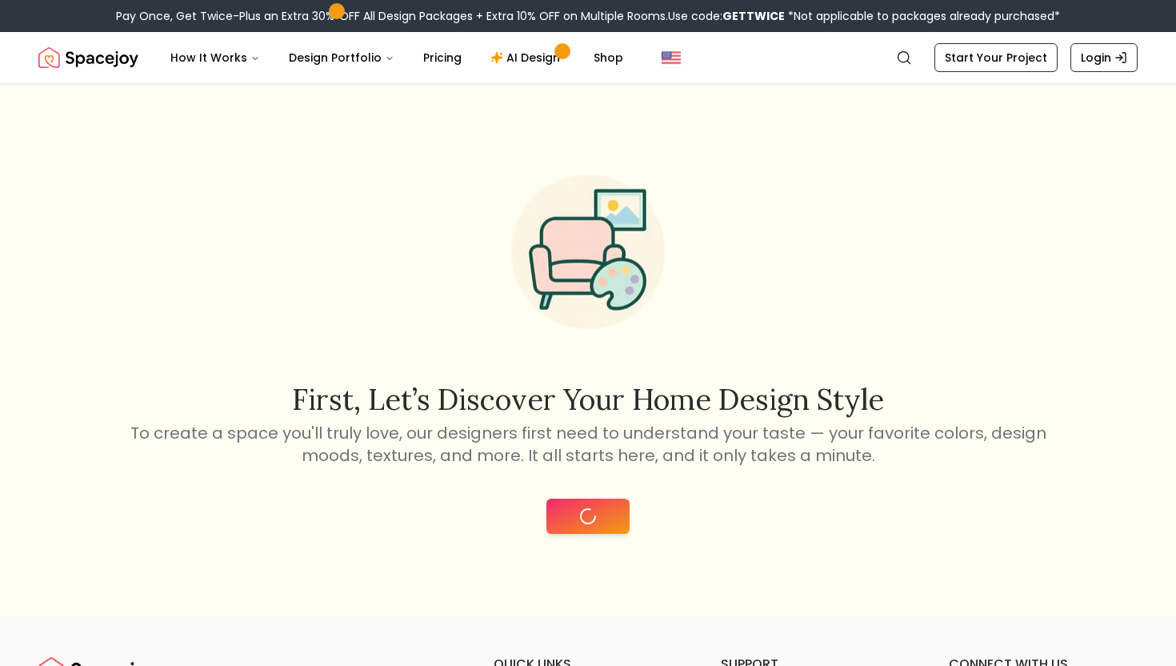  What do you see at coordinates (588, 16) in the screenshot?
I see `div: Pay Once, Get Twice-Plus an Extra 30% OFF All Design Packages + Extra 10% OFF on Multiple Rooms.` at bounding box center [588, 16].